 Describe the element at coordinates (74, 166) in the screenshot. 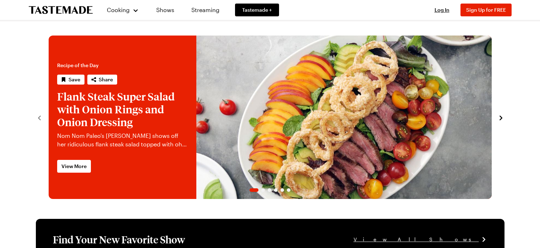

I see `a: View More` at that location.